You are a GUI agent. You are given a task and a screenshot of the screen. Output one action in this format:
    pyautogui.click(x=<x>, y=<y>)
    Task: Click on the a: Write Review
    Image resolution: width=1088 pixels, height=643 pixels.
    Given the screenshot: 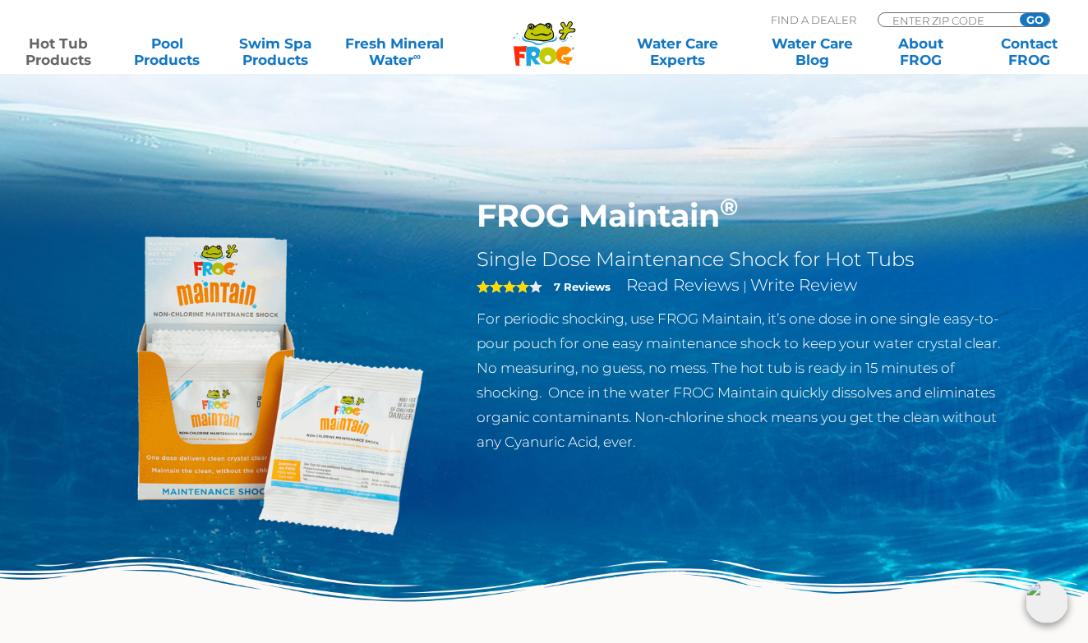 What is the action you would take?
    pyautogui.click(x=804, y=285)
    